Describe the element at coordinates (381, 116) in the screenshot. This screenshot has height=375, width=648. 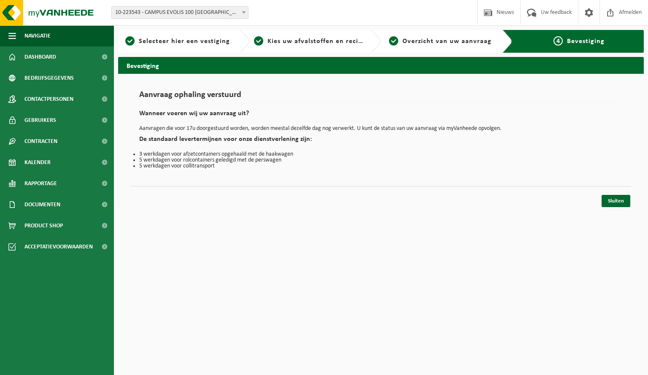
I see `h2: Wanneer voeren wij uw aanvraag uit?` at that location.